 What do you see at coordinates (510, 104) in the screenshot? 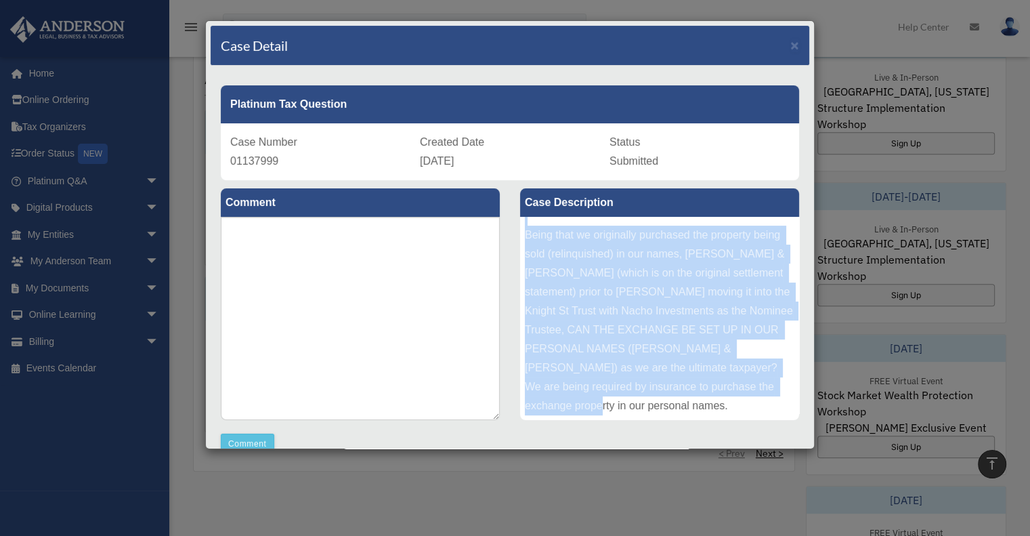
I see `div: Platinum Tax Question` at bounding box center [510, 104].